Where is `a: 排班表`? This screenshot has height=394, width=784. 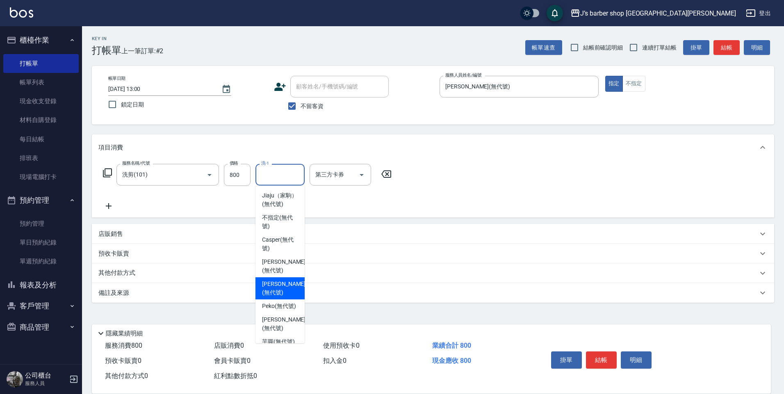
a: 排班表 is located at coordinates (41, 158).